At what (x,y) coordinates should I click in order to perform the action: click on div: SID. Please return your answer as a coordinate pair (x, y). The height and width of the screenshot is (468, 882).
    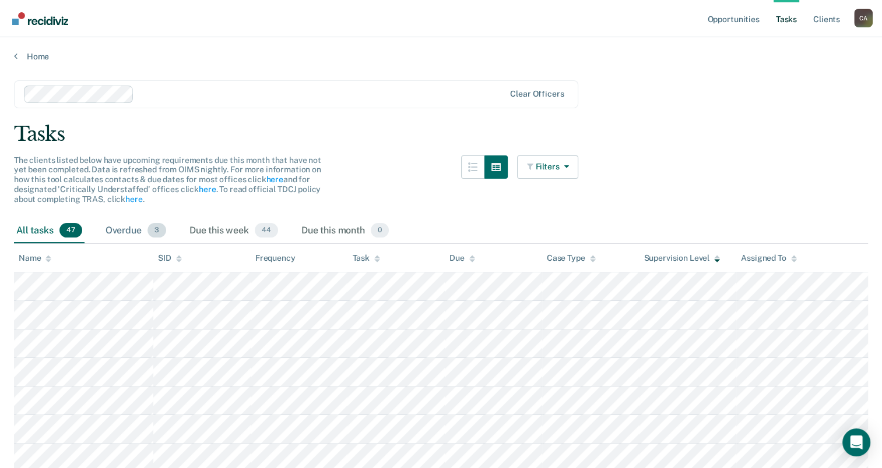
    Looking at the image, I should click on (170, 258).